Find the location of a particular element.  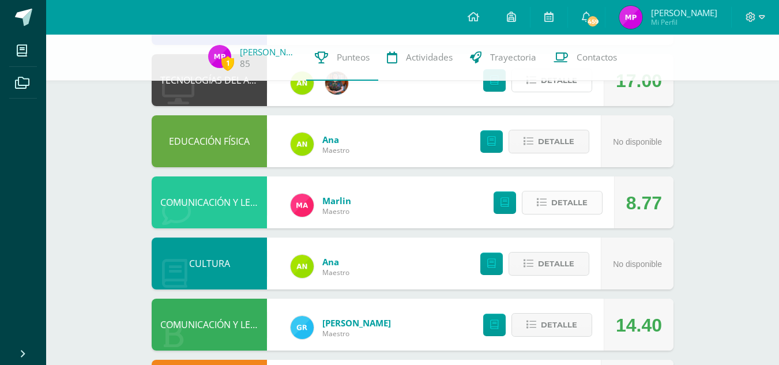

span: Contactos is located at coordinates (597, 57).